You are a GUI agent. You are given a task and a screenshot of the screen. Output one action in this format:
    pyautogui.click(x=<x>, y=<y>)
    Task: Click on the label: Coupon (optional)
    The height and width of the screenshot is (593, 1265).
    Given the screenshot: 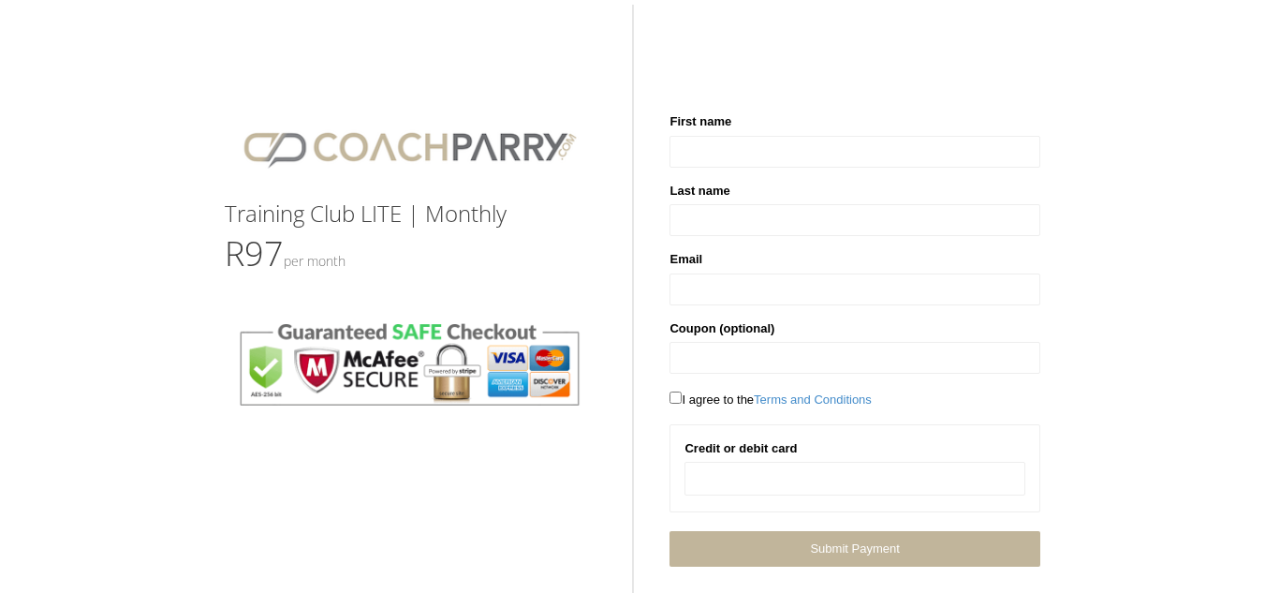 What is the action you would take?
    pyautogui.click(x=722, y=329)
    